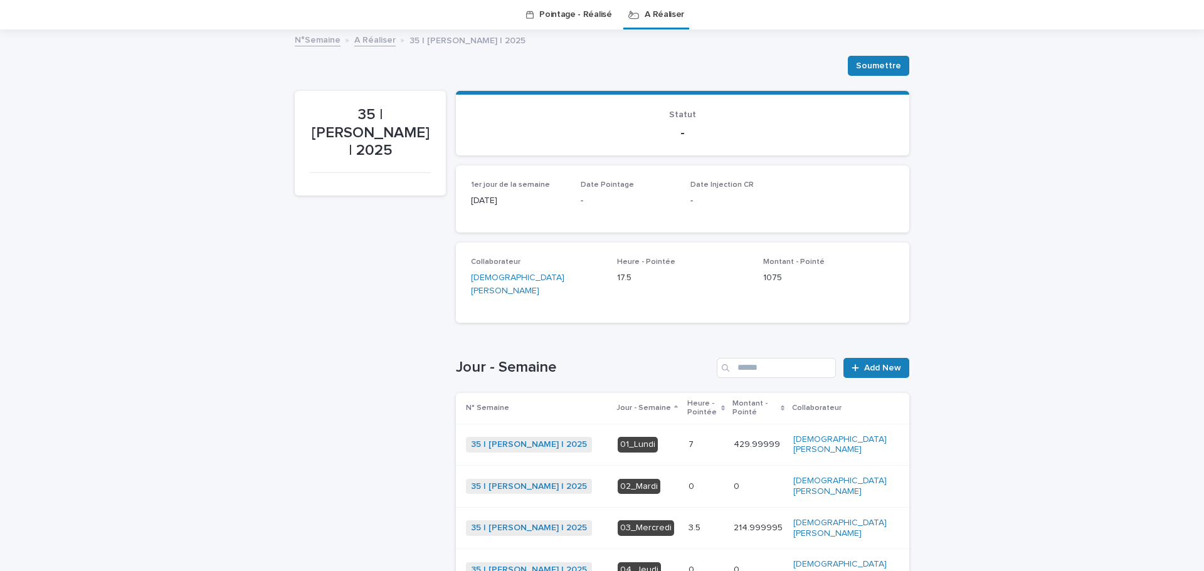 The height and width of the screenshot is (571, 1204). I want to click on span: Statut, so click(682, 115).